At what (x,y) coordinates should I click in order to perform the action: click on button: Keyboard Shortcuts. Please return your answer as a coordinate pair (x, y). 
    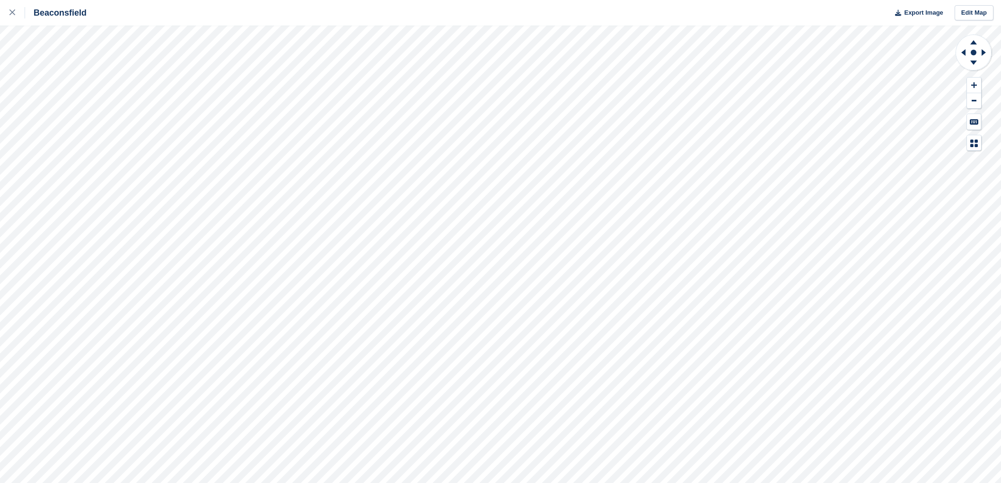
    Looking at the image, I should click on (974, 122).